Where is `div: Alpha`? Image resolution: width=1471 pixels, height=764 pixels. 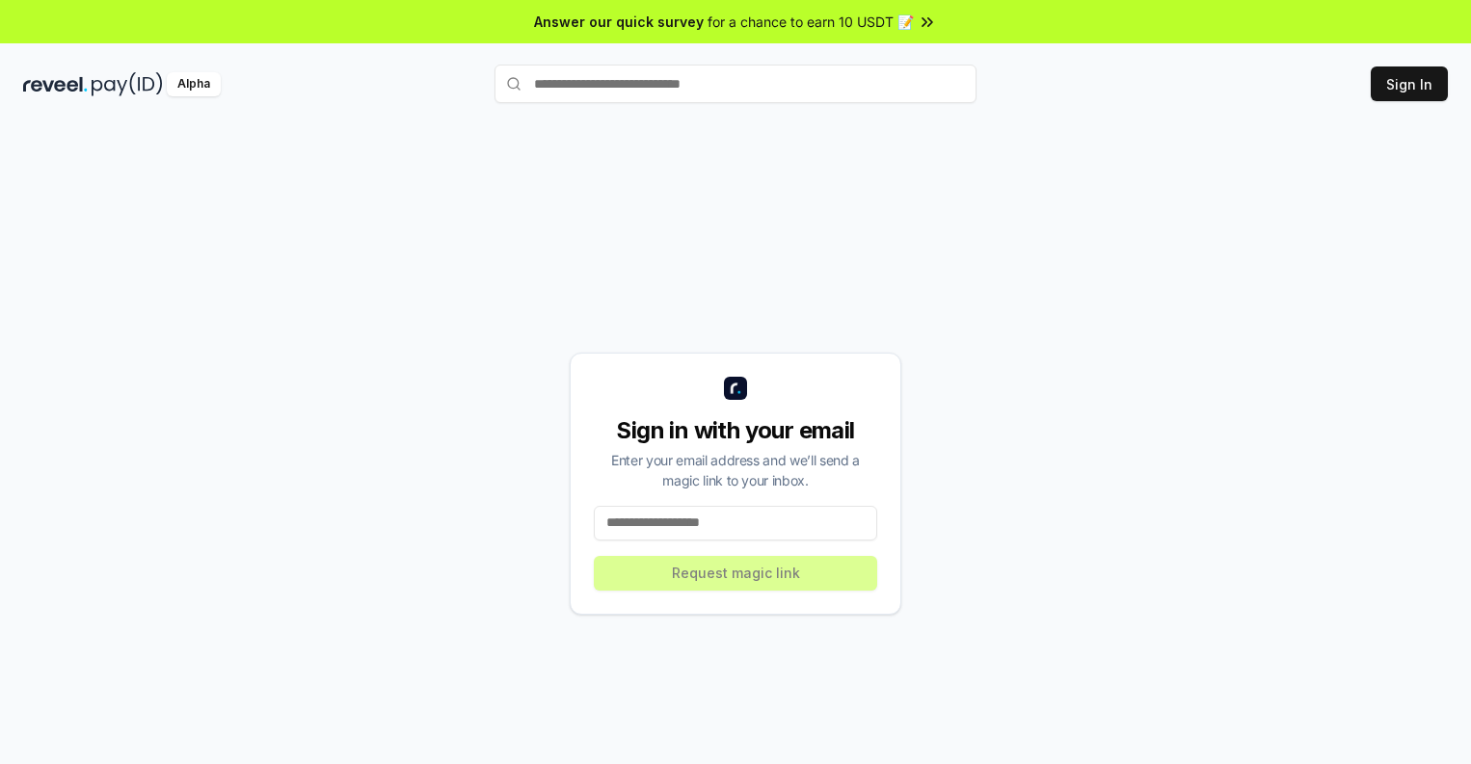
div: Alpha is located at coordinates (194, 84).